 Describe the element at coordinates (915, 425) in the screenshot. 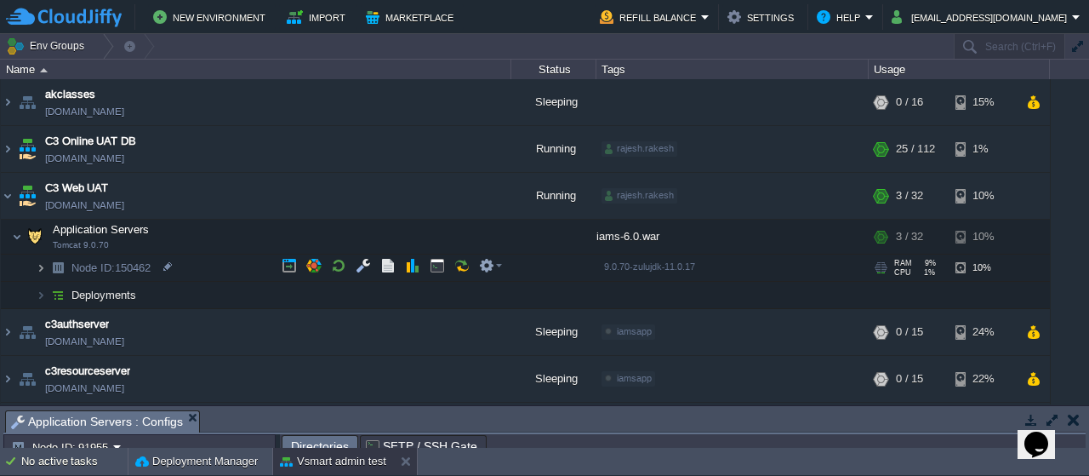

I see `div: 17 / 104` at that location.